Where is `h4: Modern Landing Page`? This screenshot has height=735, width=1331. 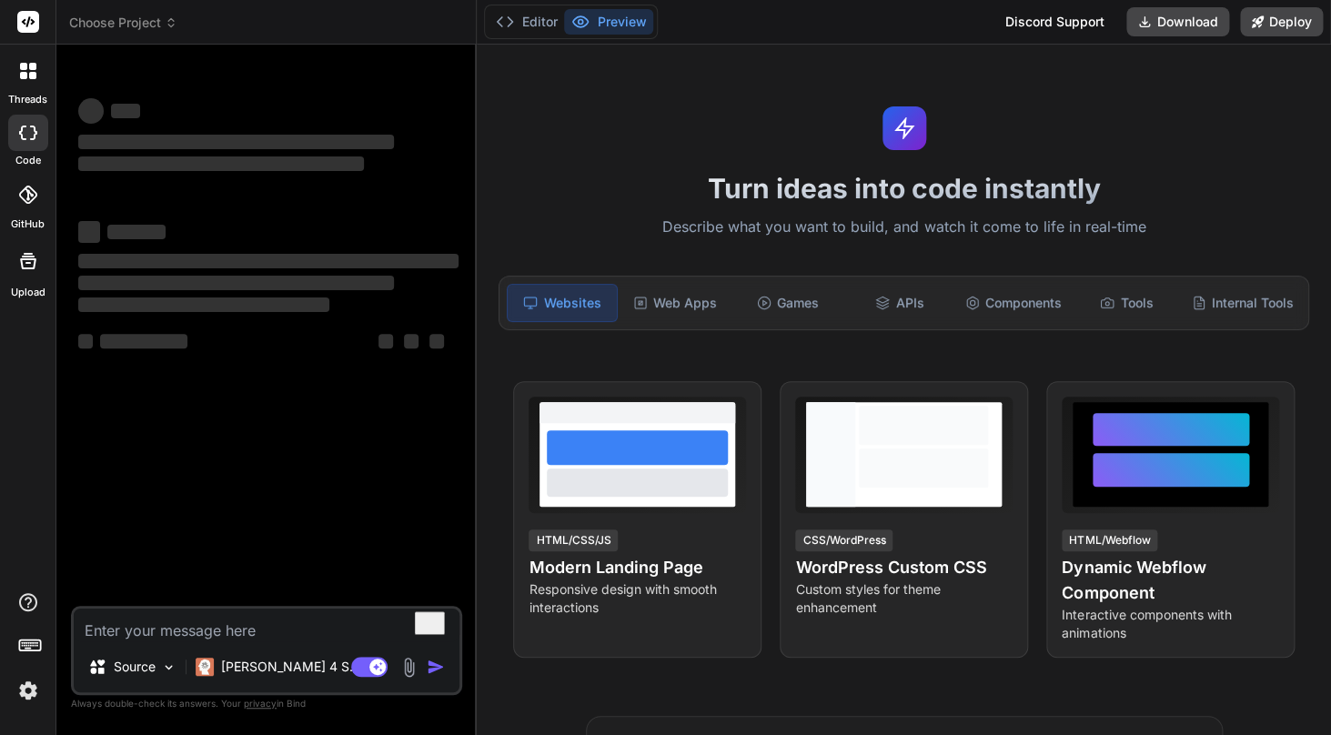
h4: Modern Landing Page is located at coordinates (637, 568).